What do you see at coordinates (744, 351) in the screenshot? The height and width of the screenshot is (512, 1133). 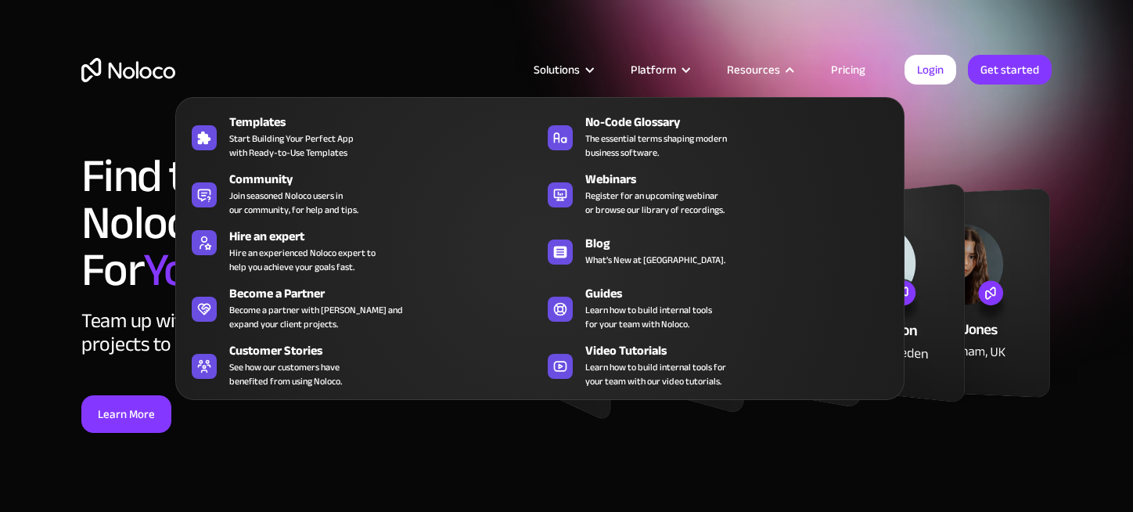 I see `div: Video Tutorials` at bounding box center [744, 351].